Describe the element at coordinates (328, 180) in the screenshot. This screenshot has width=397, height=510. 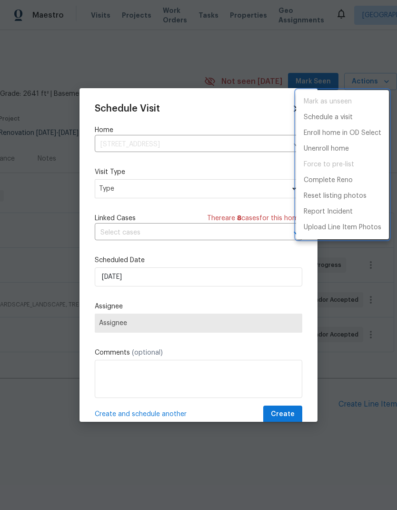
I see `p: Complete Reno` at that location.